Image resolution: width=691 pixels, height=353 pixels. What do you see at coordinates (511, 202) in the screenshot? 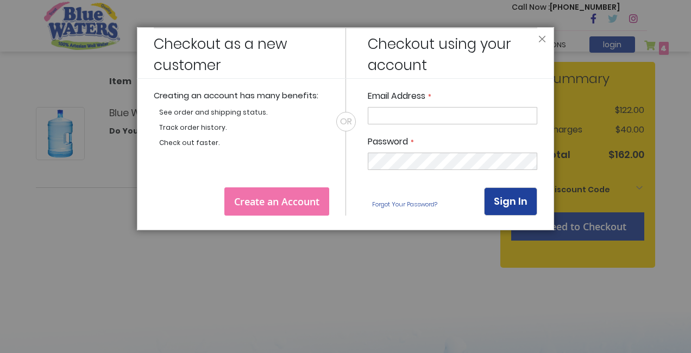
I see `button: Sign In` at bounding box center [511, 202].